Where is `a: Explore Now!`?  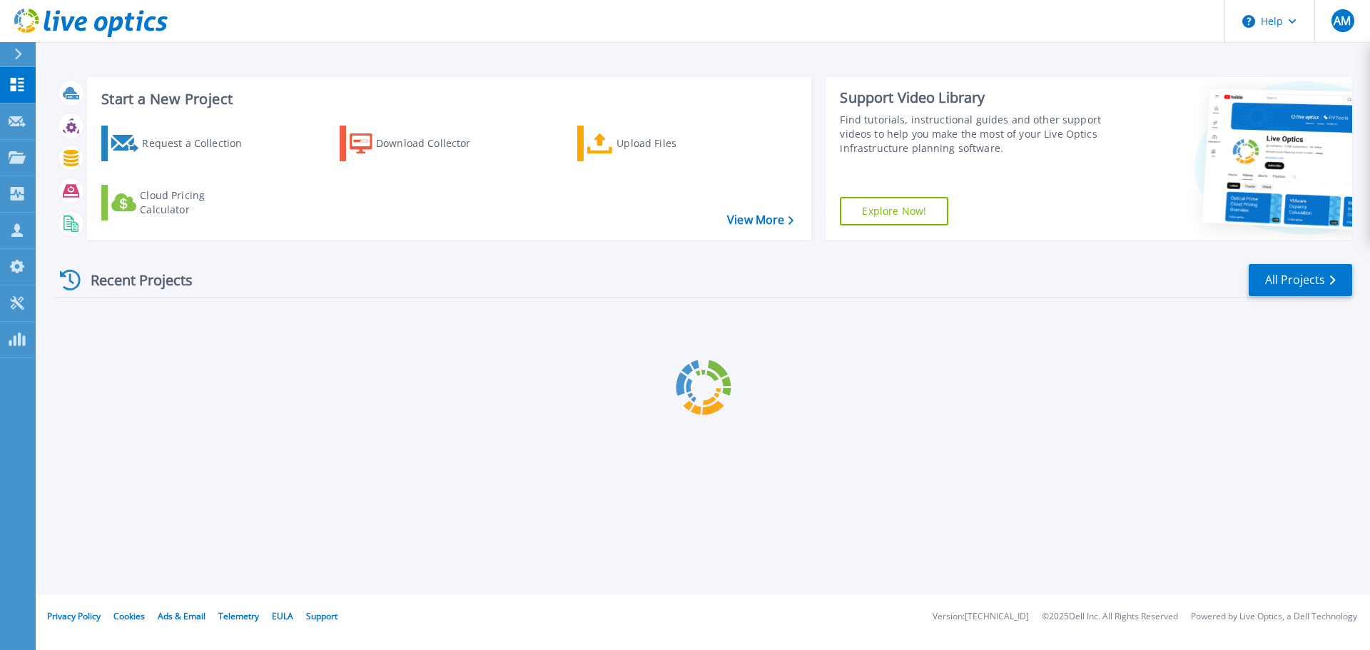
a: Explore Now! is located at coordinates (894, 211).